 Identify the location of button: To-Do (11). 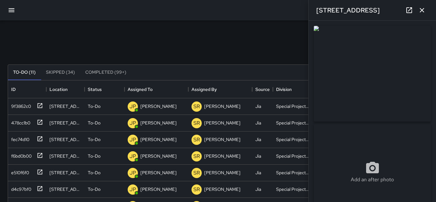
(24, 72).